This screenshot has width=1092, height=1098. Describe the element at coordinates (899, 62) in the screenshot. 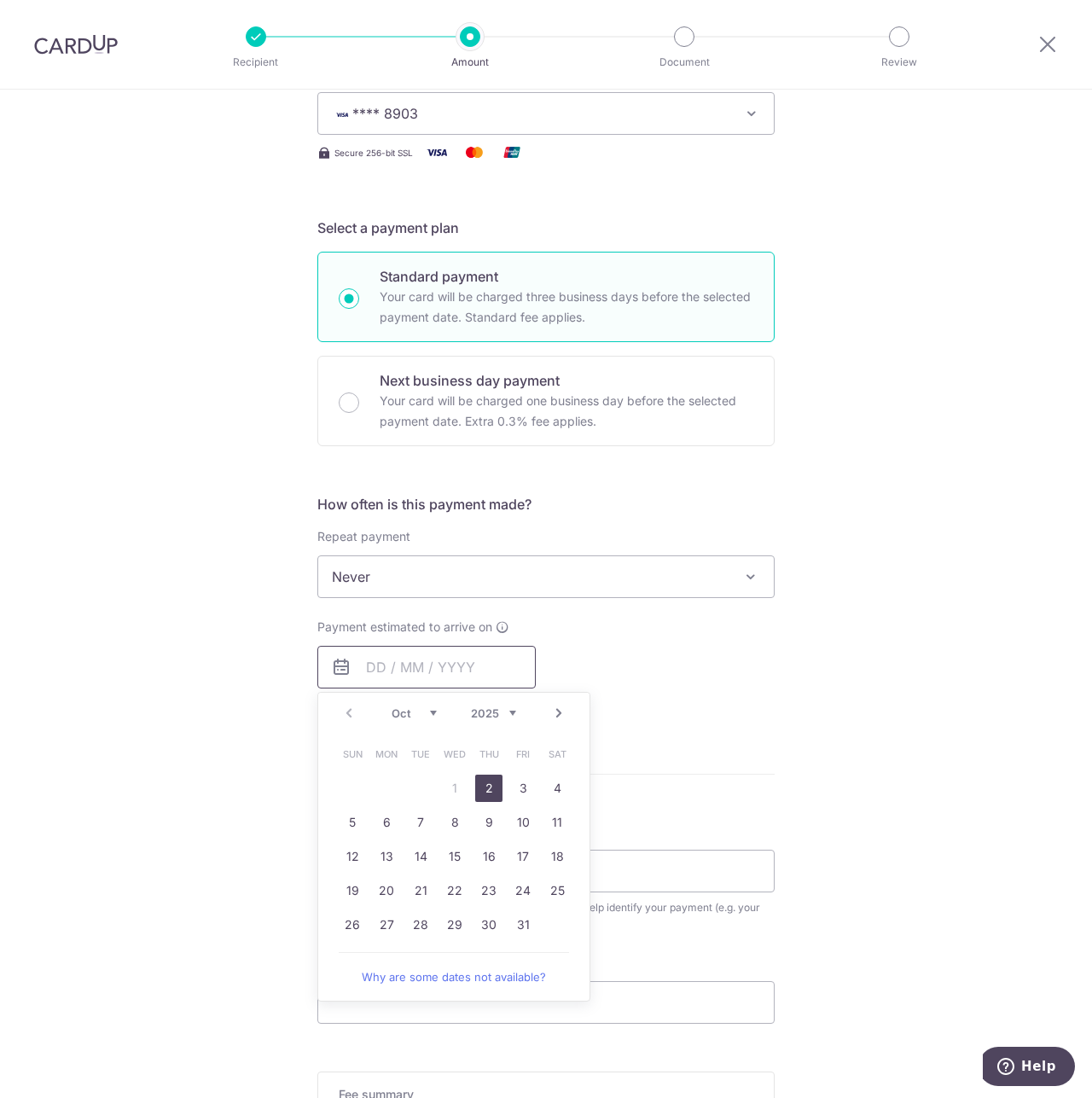

I see `p: Review` at that location.